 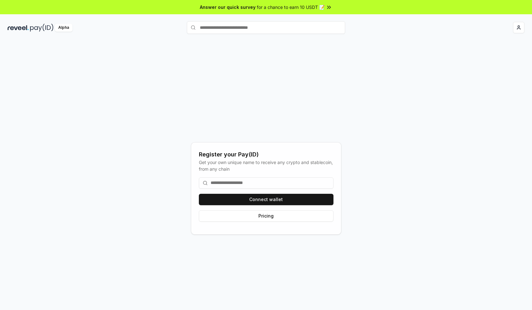 I want to click on span: Answer our quick survey, so click(x=228, y=7).